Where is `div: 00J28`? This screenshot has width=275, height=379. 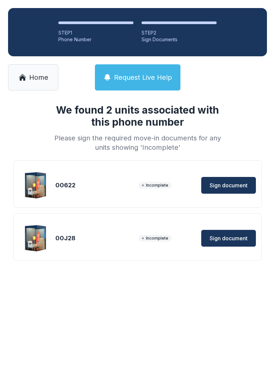 div: 00J28 is located at coordinates (95, 238).